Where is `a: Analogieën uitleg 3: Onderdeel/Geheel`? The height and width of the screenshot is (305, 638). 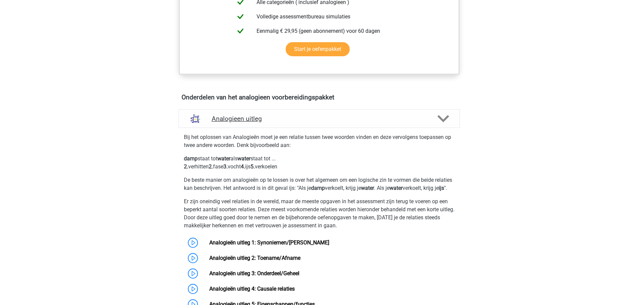
a: Analogieën uitleg 3: Onderdeel/Geheel is located at coordinates (254, 273).